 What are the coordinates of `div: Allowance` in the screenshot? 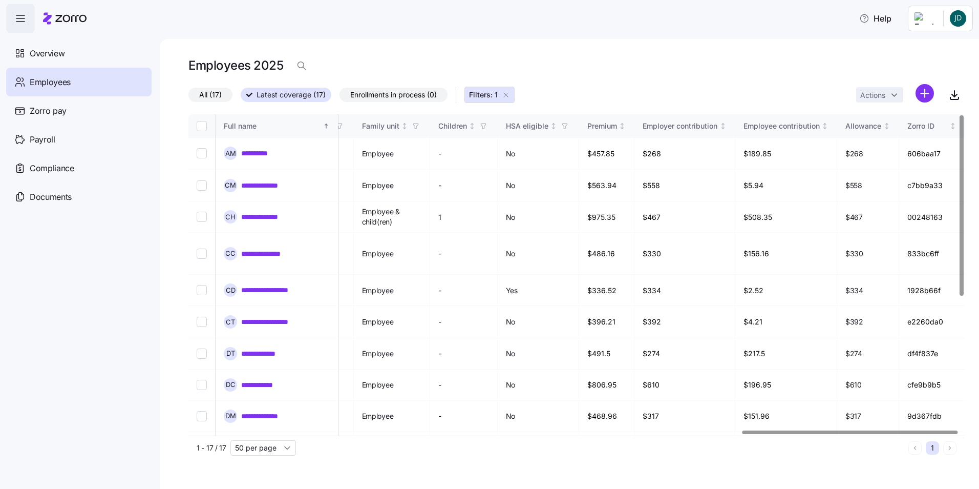 It's located at (864, 126).